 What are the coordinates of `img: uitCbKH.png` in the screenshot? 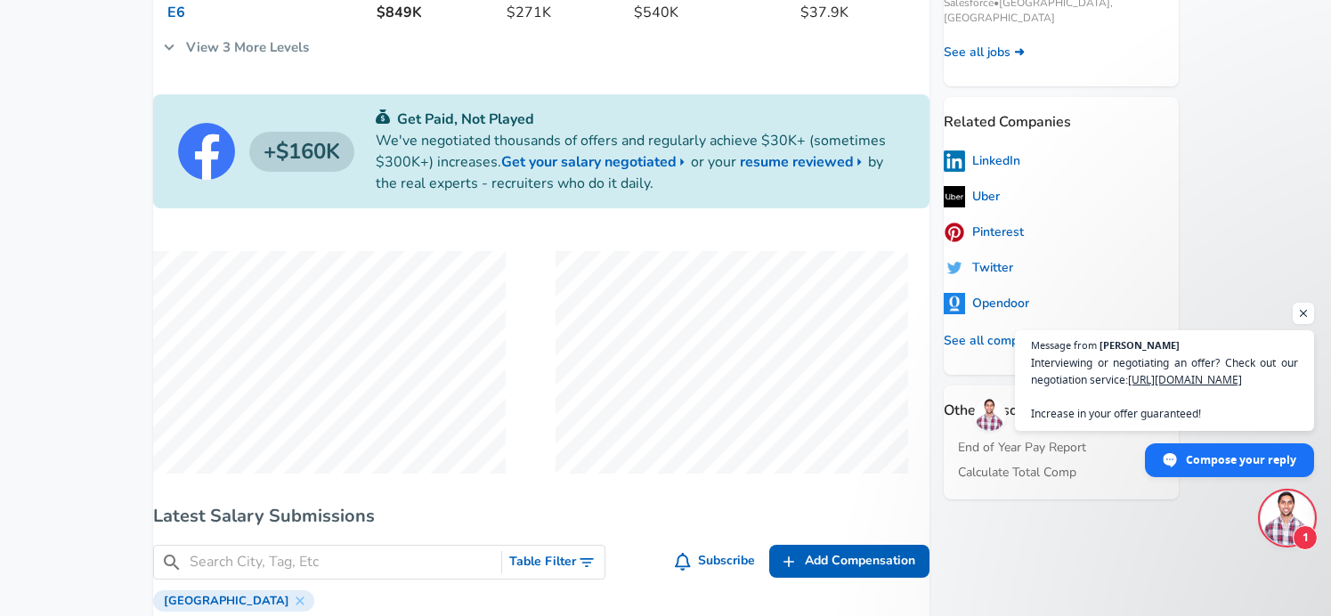 It's located at (954, 268).